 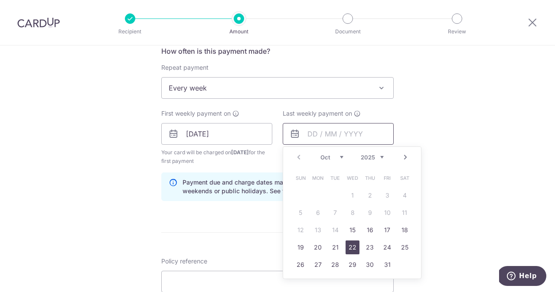 I want to click on span: Wednesday, so click(x=353, y=178).